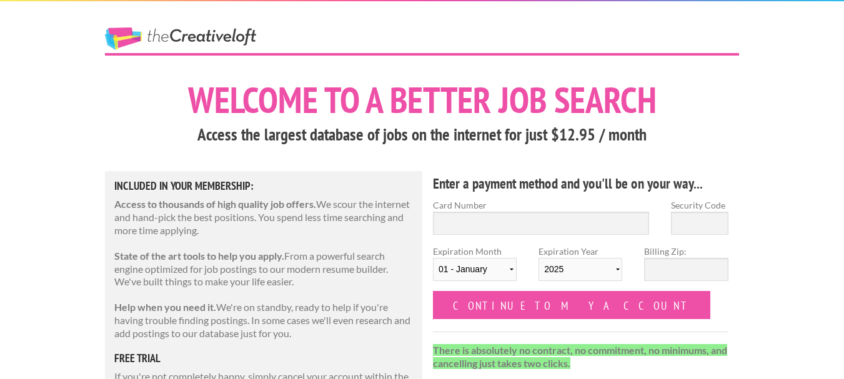 This screenshot has width=844, height=379. What do you see at coordinates (541, 205) in the screenshot?
I see `label: Card Number` at bounding box center [541, 205].